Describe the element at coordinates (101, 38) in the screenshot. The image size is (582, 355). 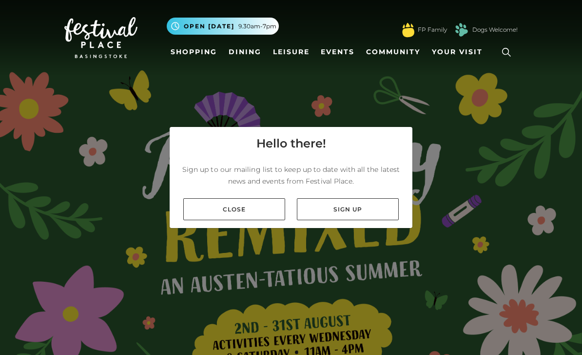
I see `img: Festival Place Logo` at that location.